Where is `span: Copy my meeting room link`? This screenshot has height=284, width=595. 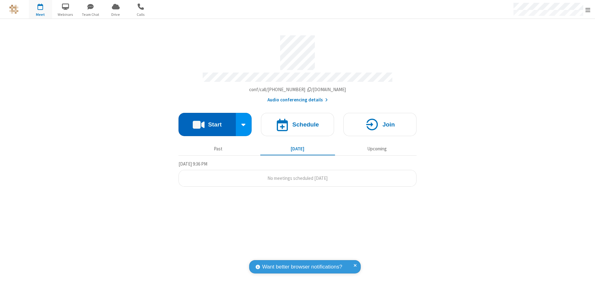 span: Copy my meeting room link is located at coordinates (298, 89).